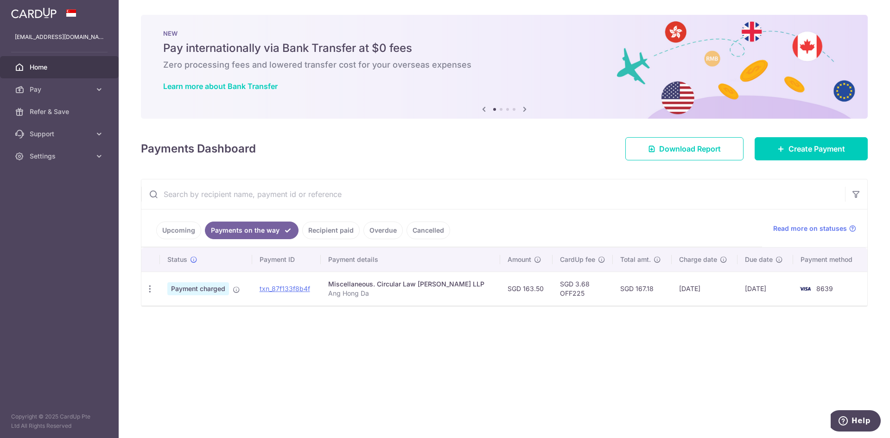 The width and height of the screenshot is (890, 438). What do you see at coordinates (810, 229) in the screenshot?
I see `span: Read more on statuses` at bounding box center [810, 229].